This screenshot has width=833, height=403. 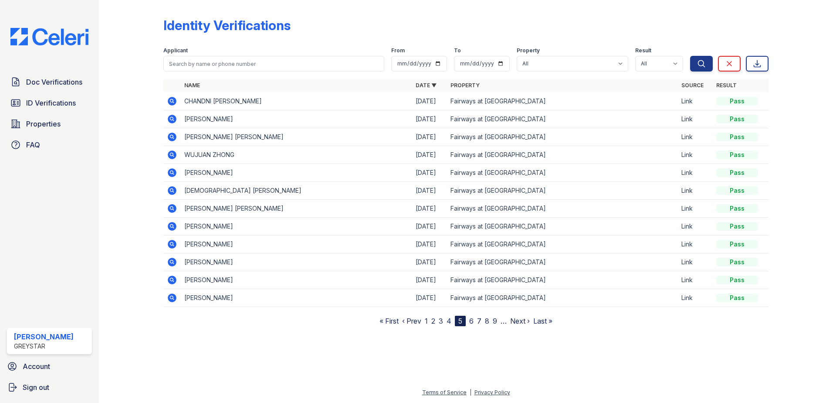 I want to click on label: Result, so click(x=643, y=51).